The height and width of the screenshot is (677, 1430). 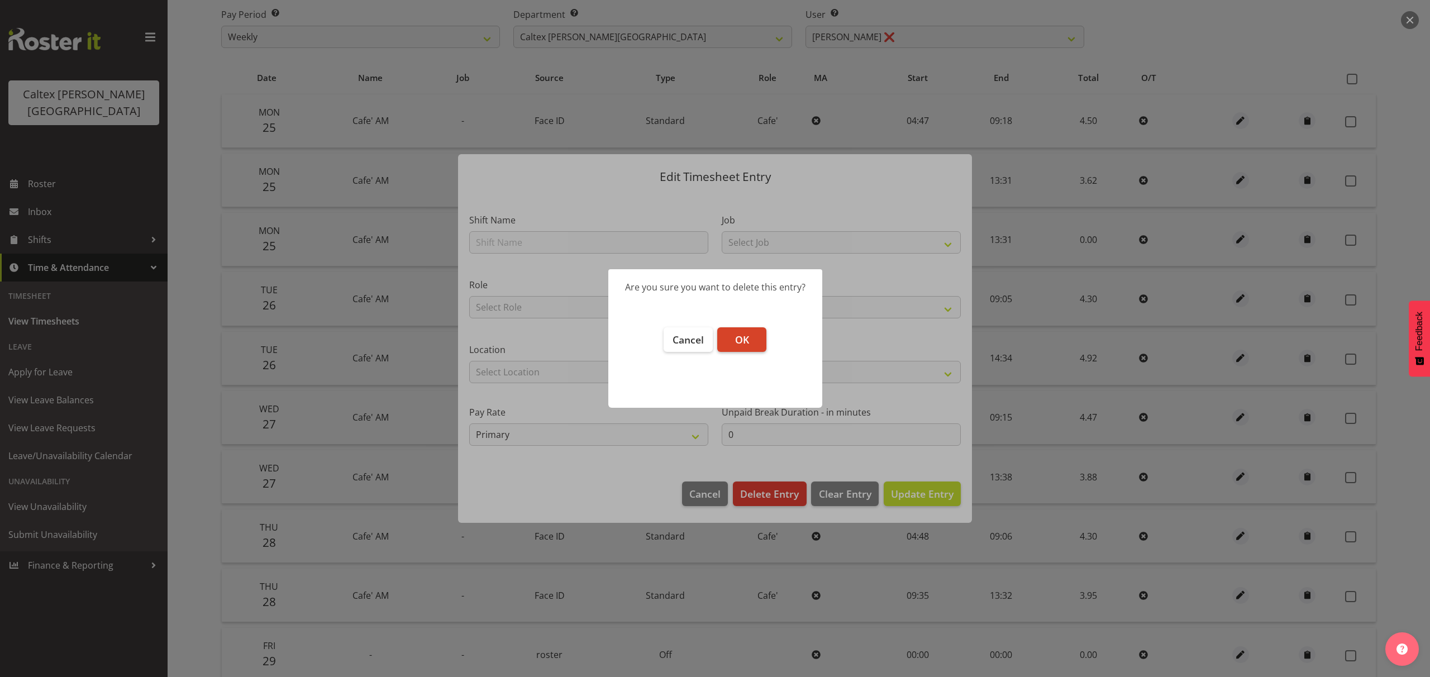 I want to click on button: Cancel, so click(x=688, y=340).